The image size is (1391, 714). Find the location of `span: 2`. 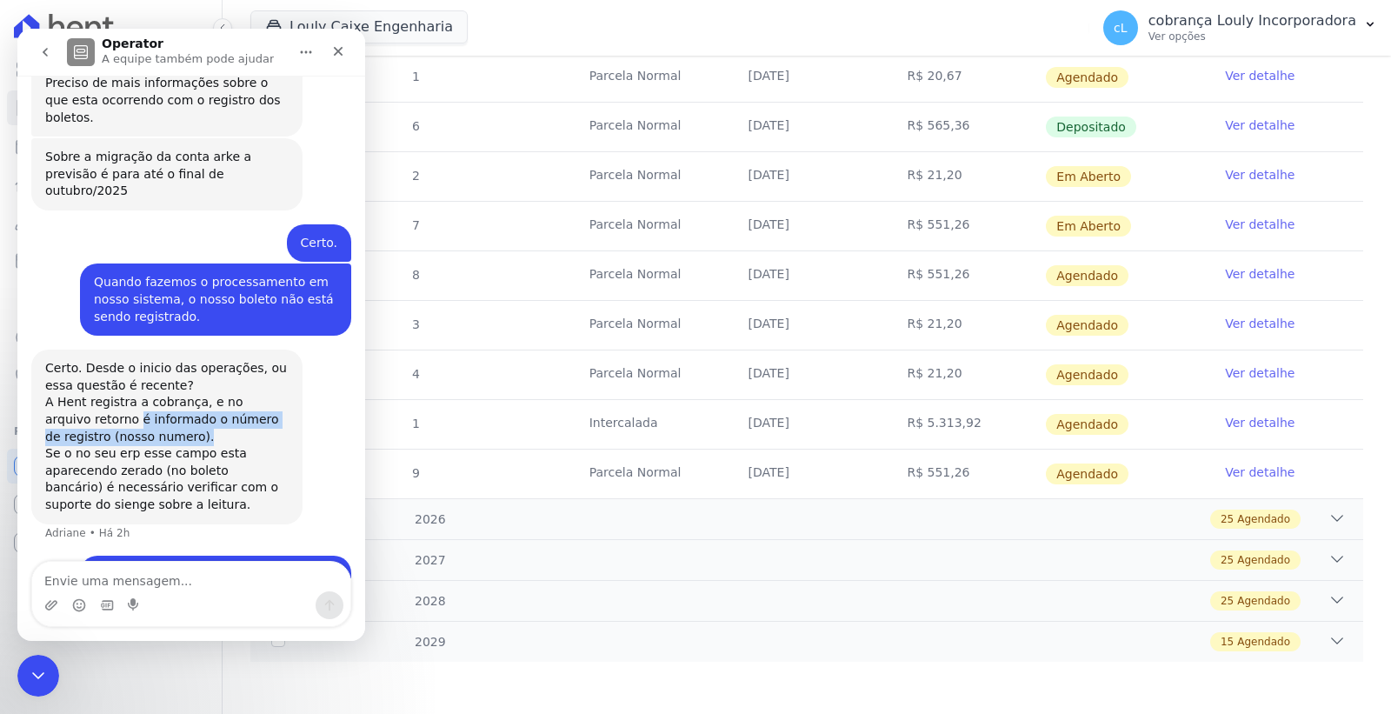

span: 2 is located at coordinates (415, 176).